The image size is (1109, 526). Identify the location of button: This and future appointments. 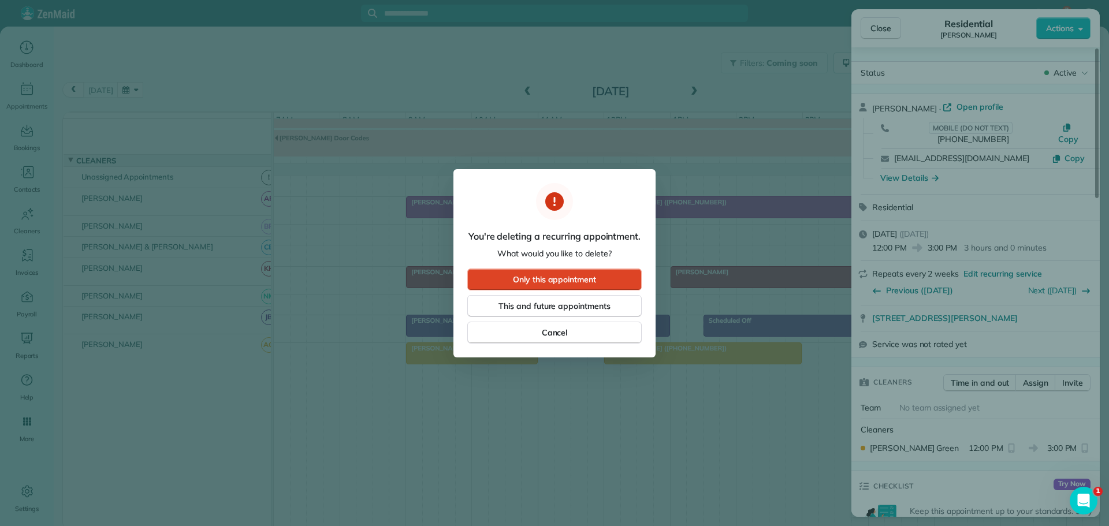
(554, 306).